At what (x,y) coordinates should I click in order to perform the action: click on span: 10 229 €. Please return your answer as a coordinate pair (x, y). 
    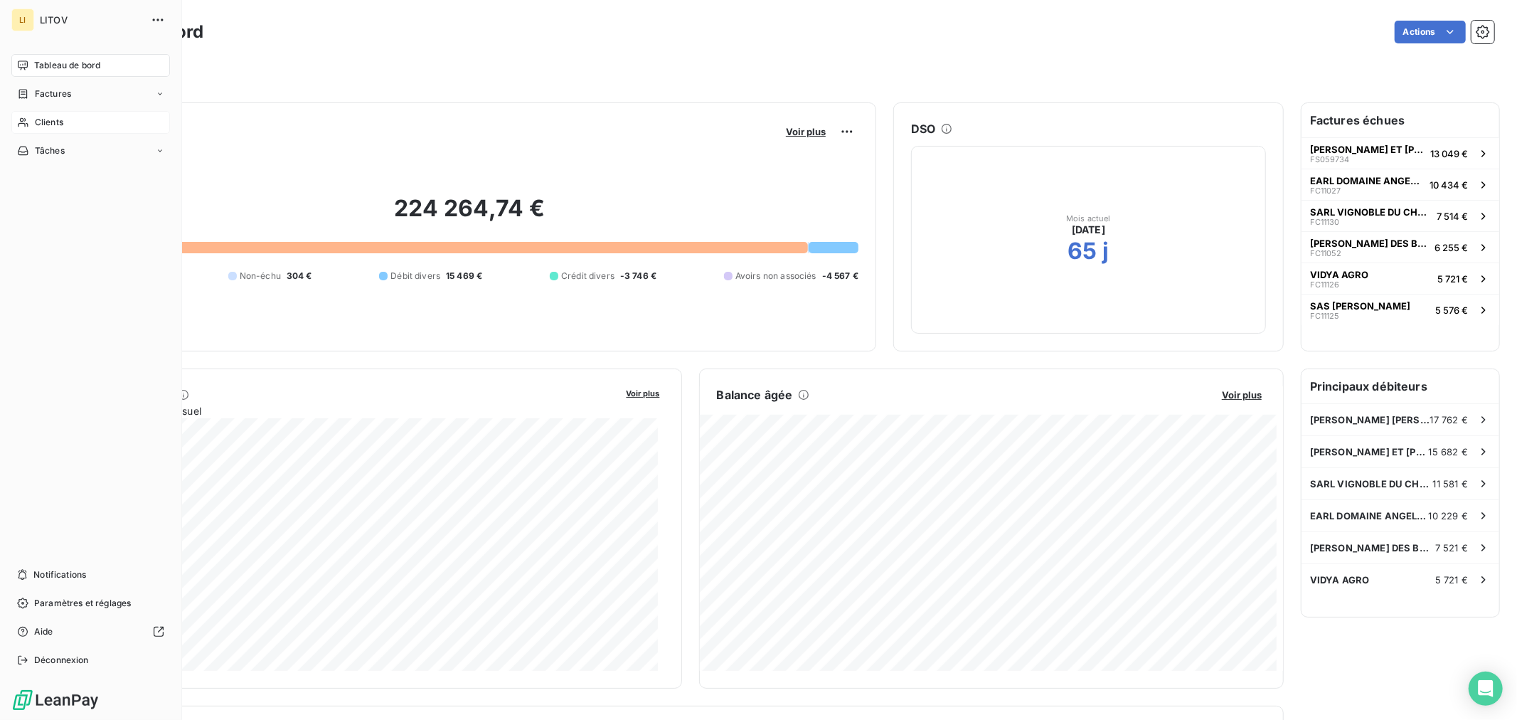
    Looking at the image, I should click on (1448, 516).